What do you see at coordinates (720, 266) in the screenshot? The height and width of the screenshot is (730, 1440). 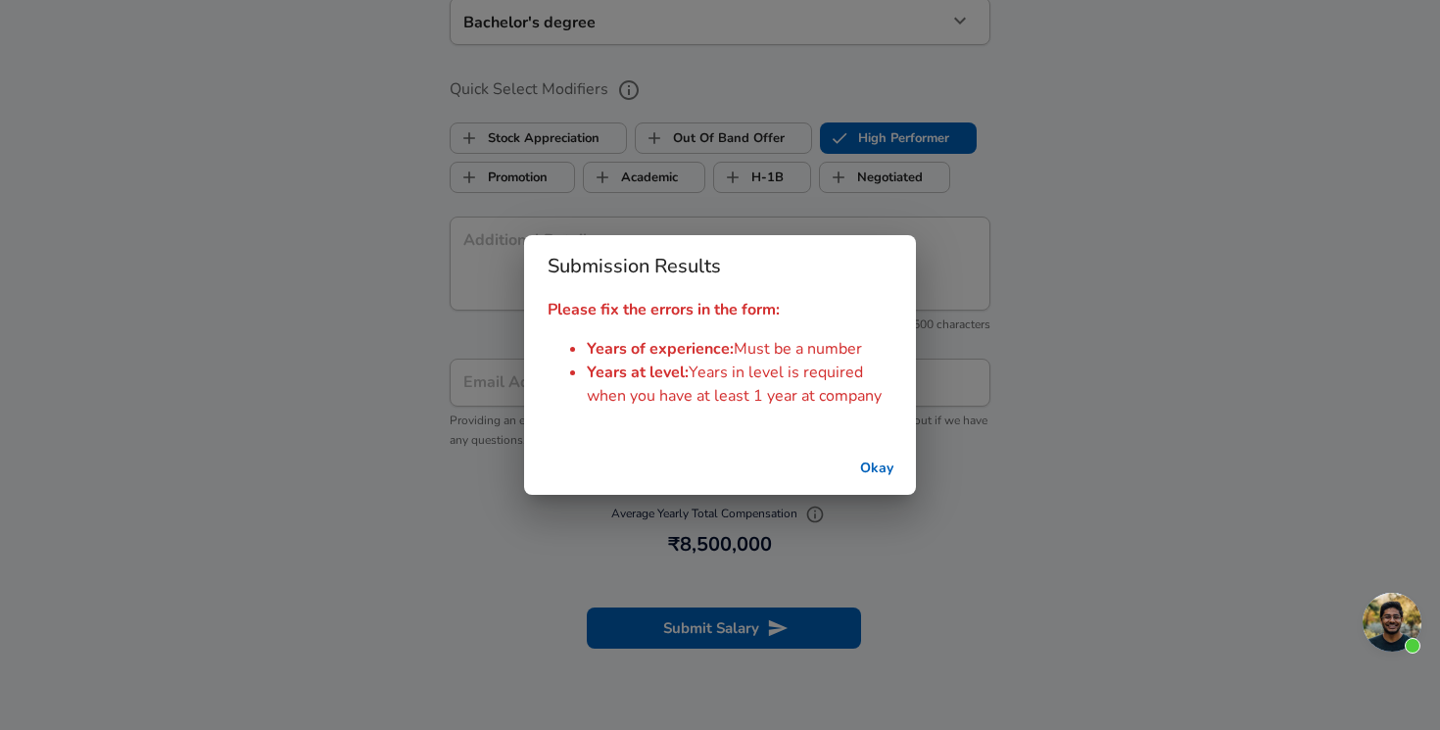 I see `h2: Submission Results` at bounding box center [720, 266].